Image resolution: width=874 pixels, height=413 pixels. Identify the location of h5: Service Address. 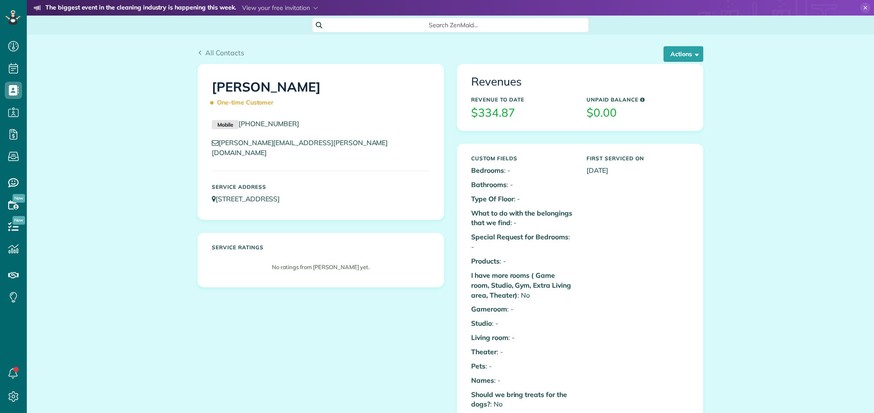
(321, 187).